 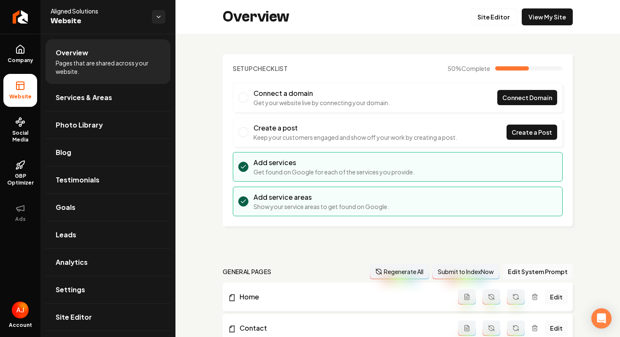 I want to click on span: Blog, so click(x=63, y=152).